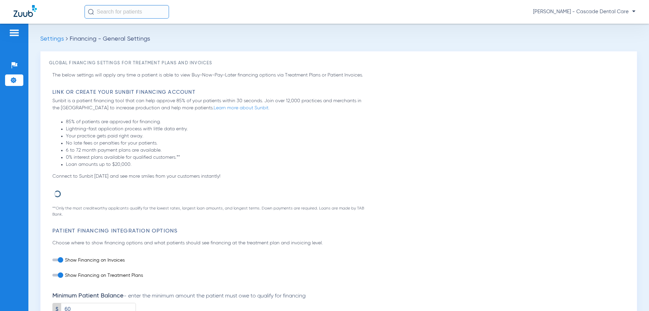 The height and width of the screenshot is (311, 649). What do you see at coordinates (217, 129) in the screenshot?
I see `li: Lightning-fast application process with little data entry.` at bounding box center [217, 129].